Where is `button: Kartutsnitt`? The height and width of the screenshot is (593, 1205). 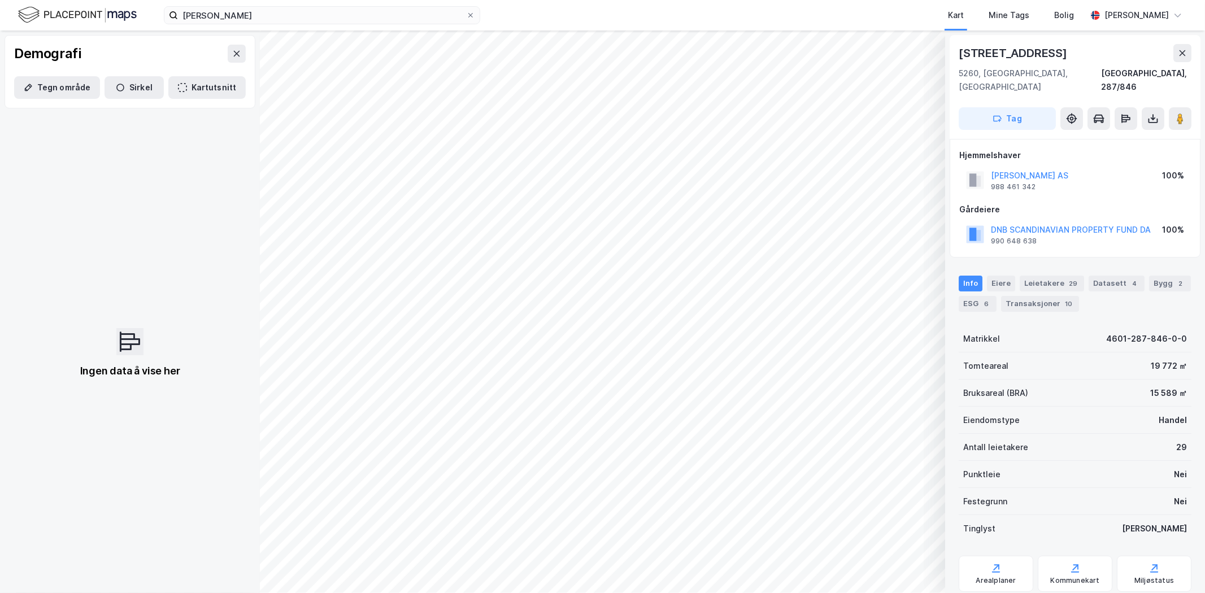 button: Kartutsnitt is located at coordinates (207, 88).